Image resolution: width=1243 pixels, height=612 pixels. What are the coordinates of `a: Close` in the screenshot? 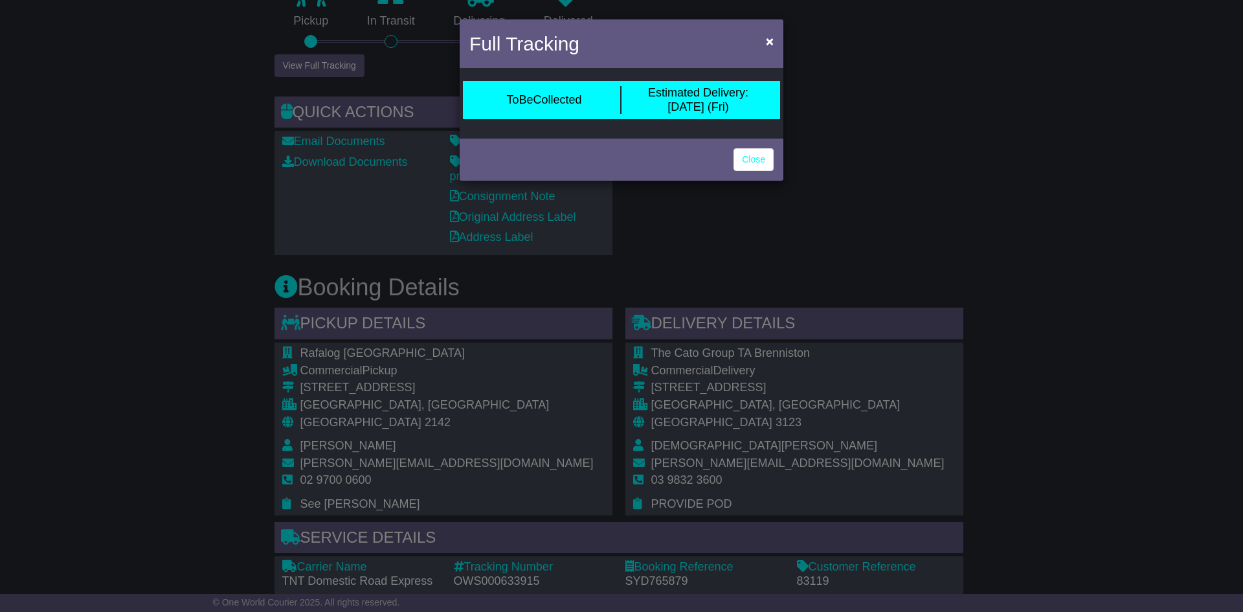 It's located at (753, 159).